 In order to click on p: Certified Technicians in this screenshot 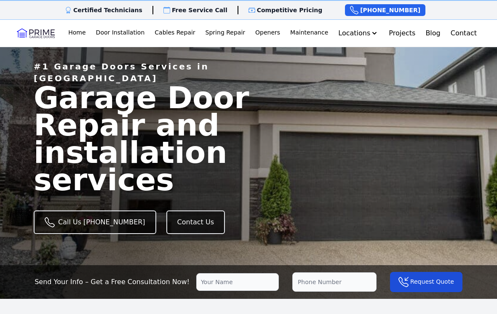, I will do `click(108, 10)`.